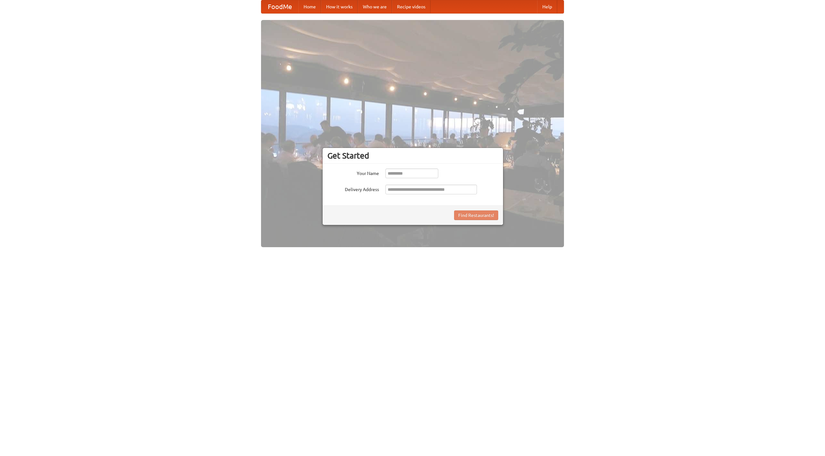 This screenshot has width=825, height=456. I want to click on a: Who we are, so click(375, 7).